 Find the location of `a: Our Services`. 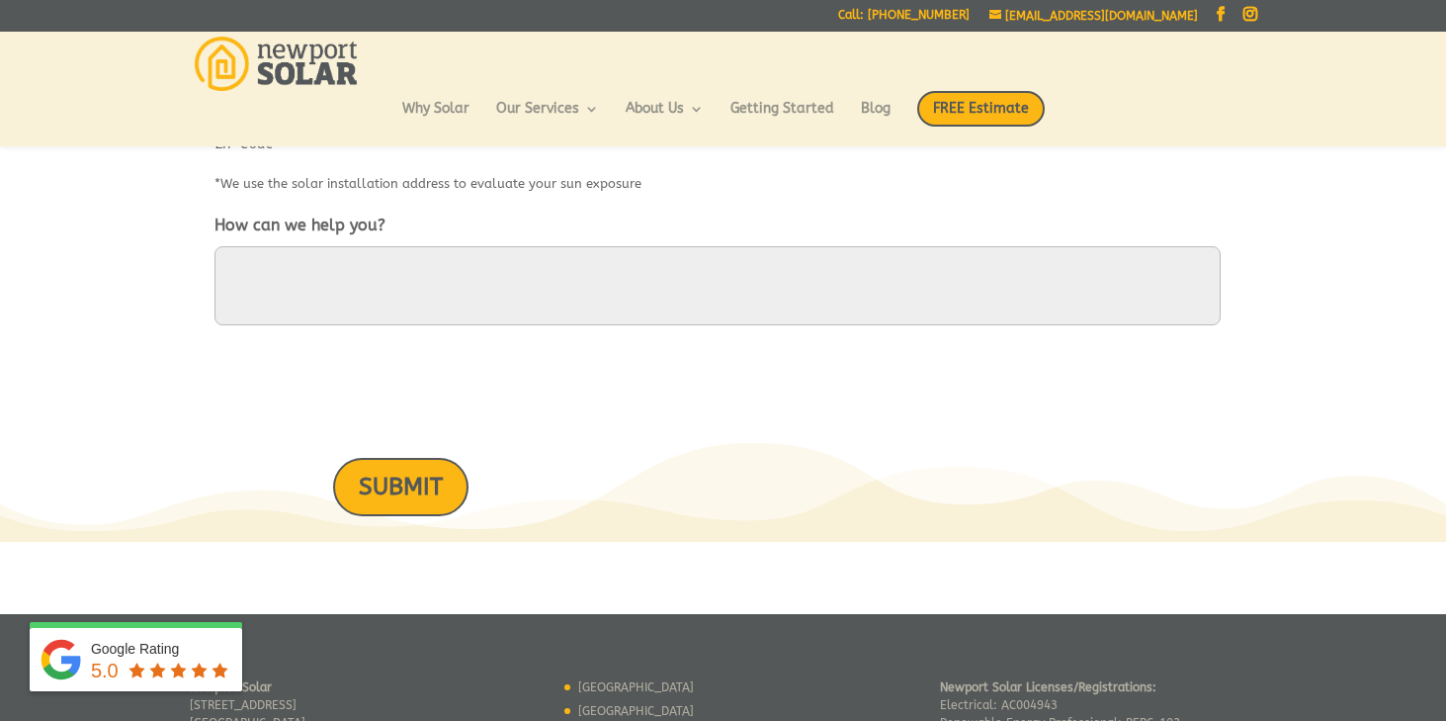

a: Our Services is located at coordinates (548, 119).